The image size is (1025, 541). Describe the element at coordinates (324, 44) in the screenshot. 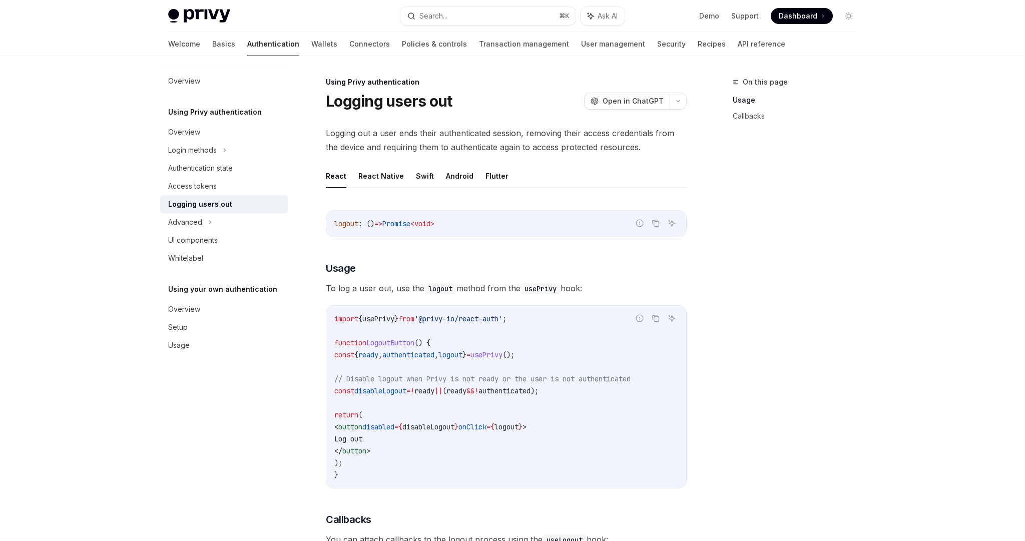

I see `a: Wallets` at that location.